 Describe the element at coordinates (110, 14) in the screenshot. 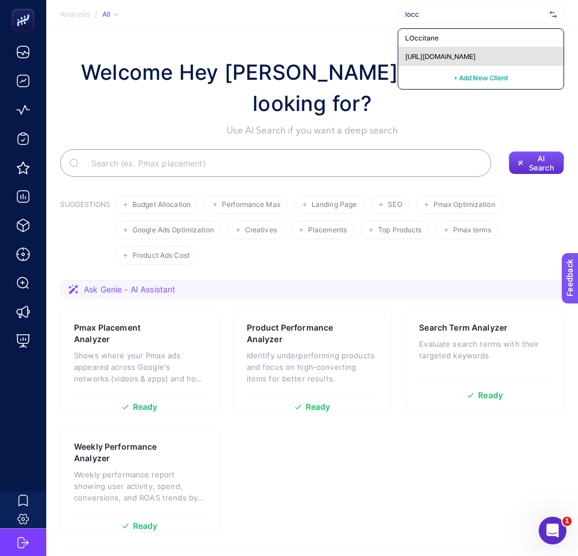

I see `div: All` at that location.